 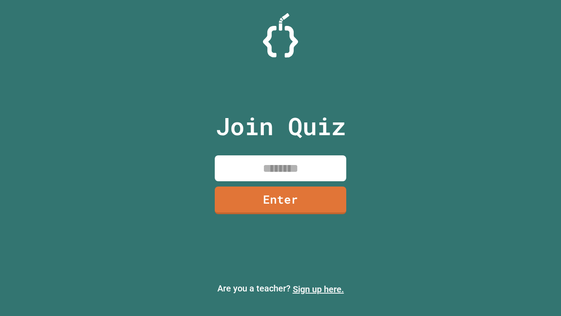 I want to click on img: Logo.svg, so click(x=281, y=35).